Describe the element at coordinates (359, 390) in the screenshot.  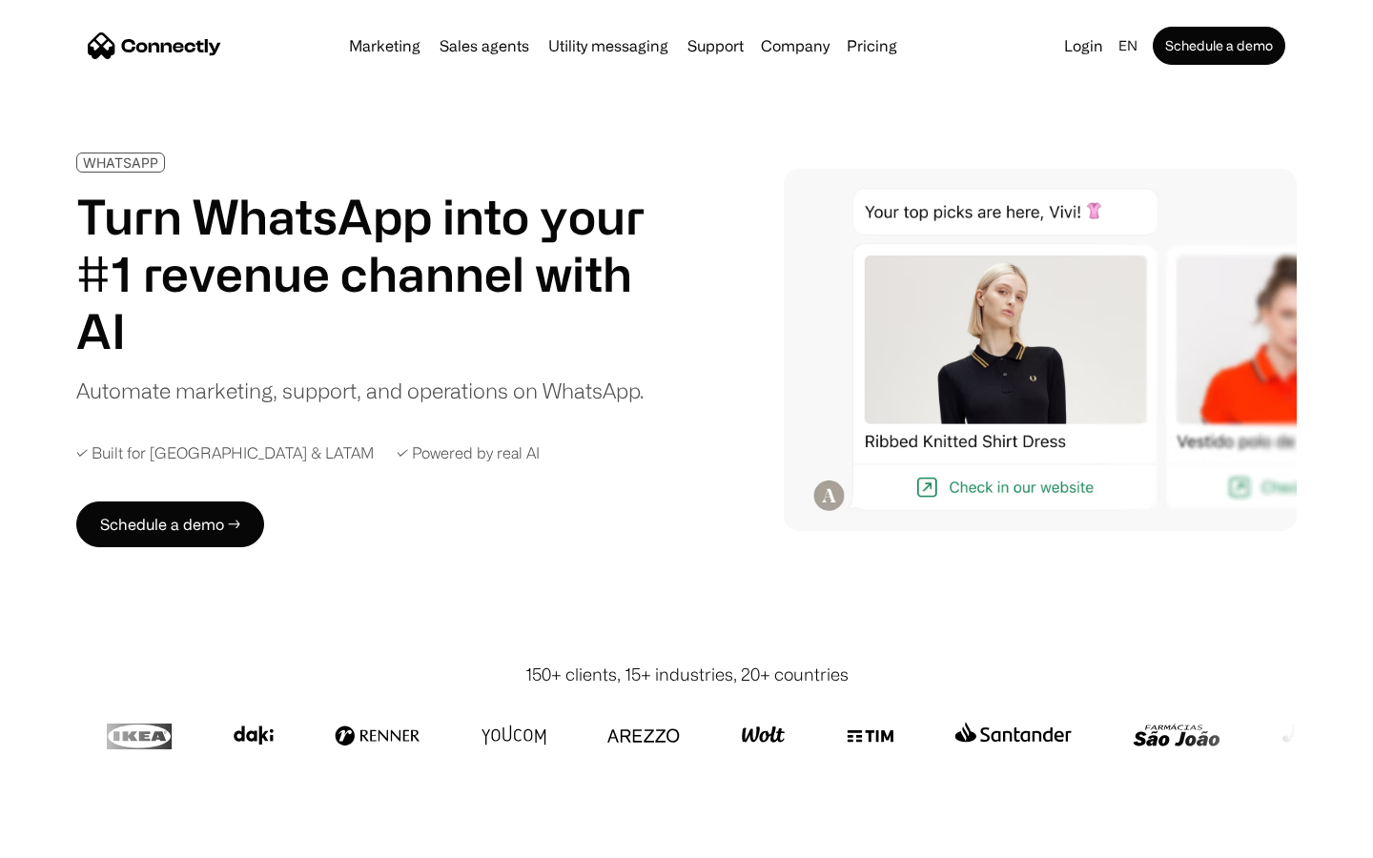
I see `div: Automate marketing, support, and operations on WhatsApp.` at that location.